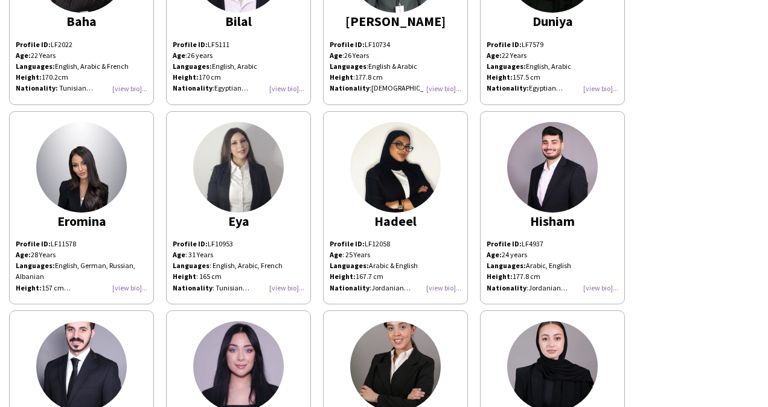 The width and height of the screenshot is (768, 407). What do you see at coordinates (82, 66) in the screenshot?
I see `div: English, Arabic & French` at bounding box center [82, 66].